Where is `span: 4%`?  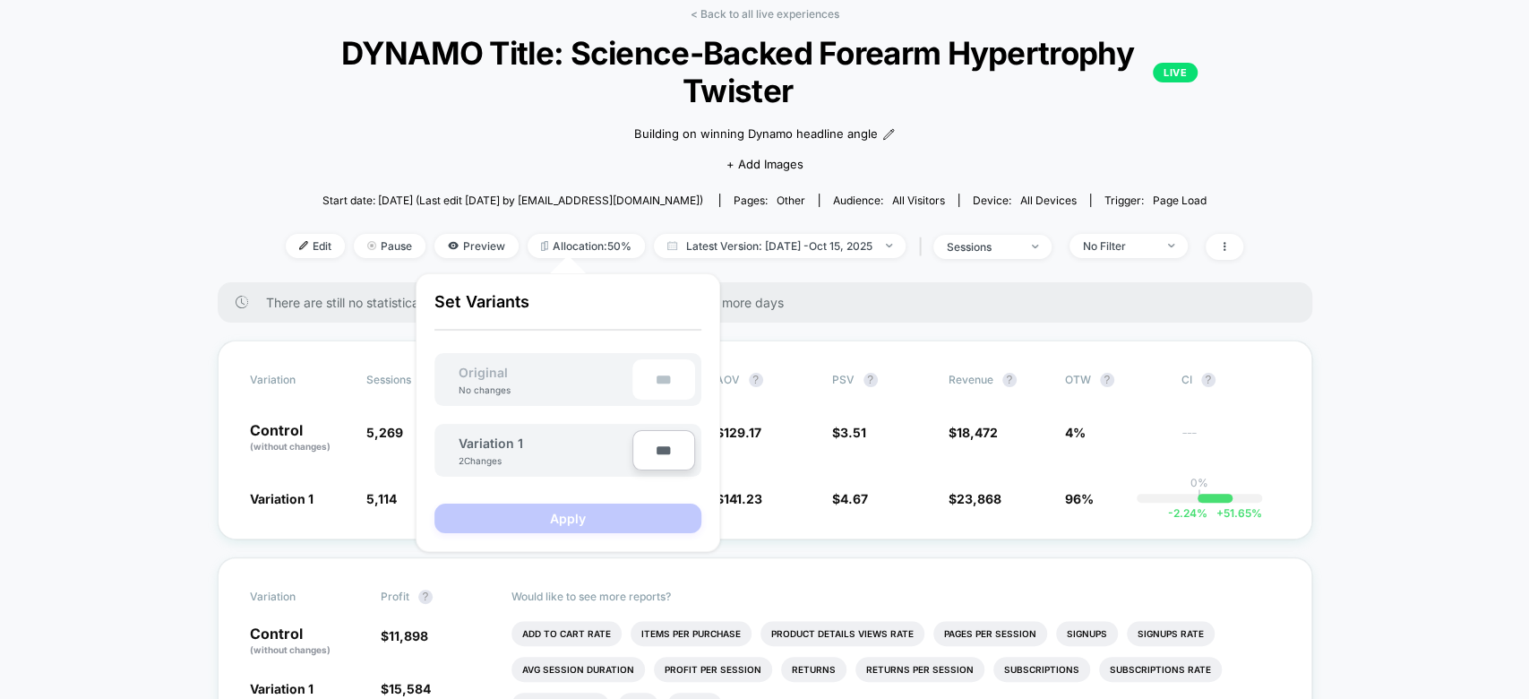 span: 4% is located at coordinates (1075, 432).